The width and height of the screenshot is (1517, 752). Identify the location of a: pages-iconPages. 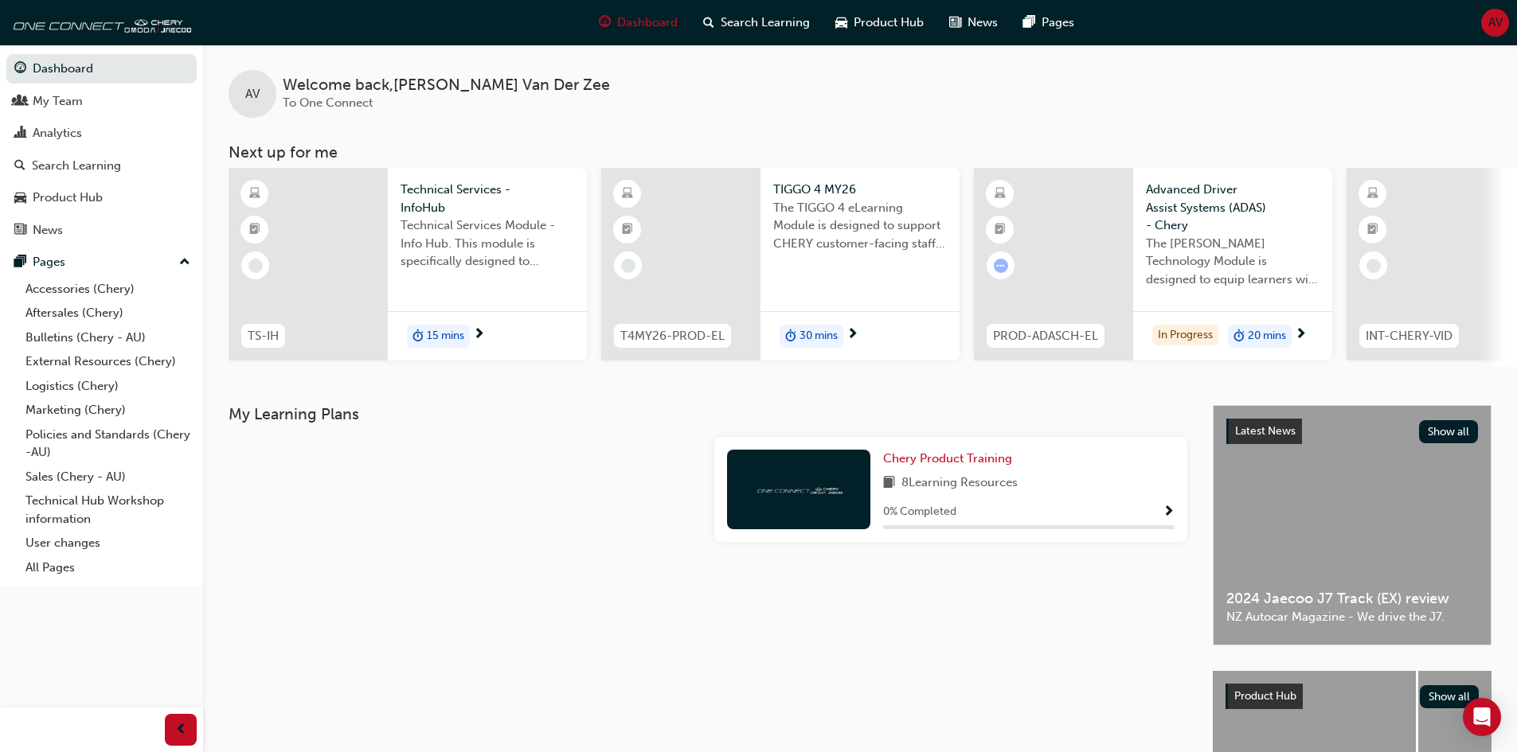
(1049, 22).